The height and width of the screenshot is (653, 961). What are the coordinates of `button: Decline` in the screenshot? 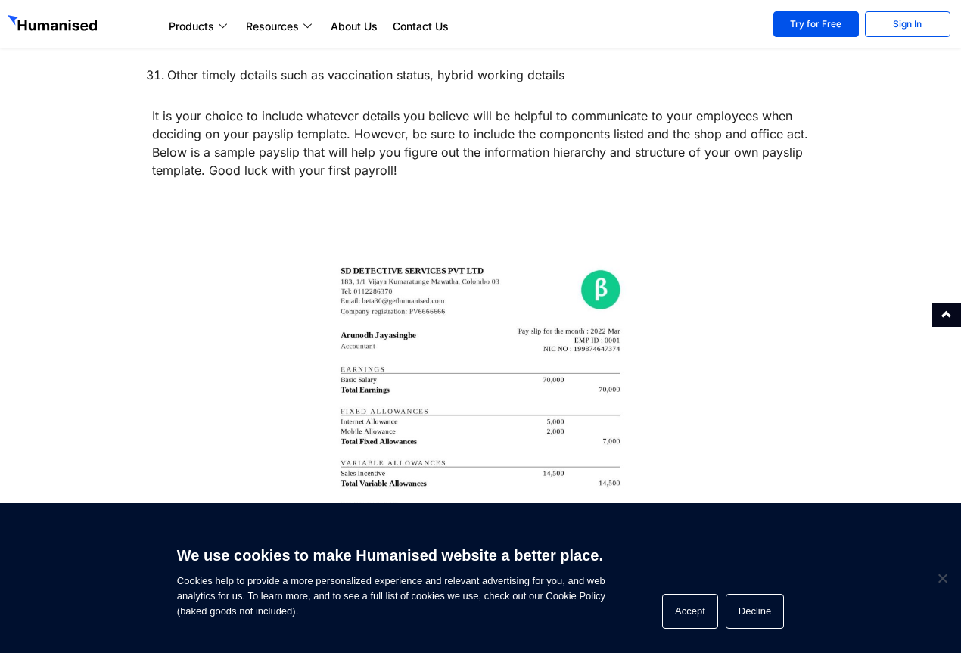 It's located at (754, 611).